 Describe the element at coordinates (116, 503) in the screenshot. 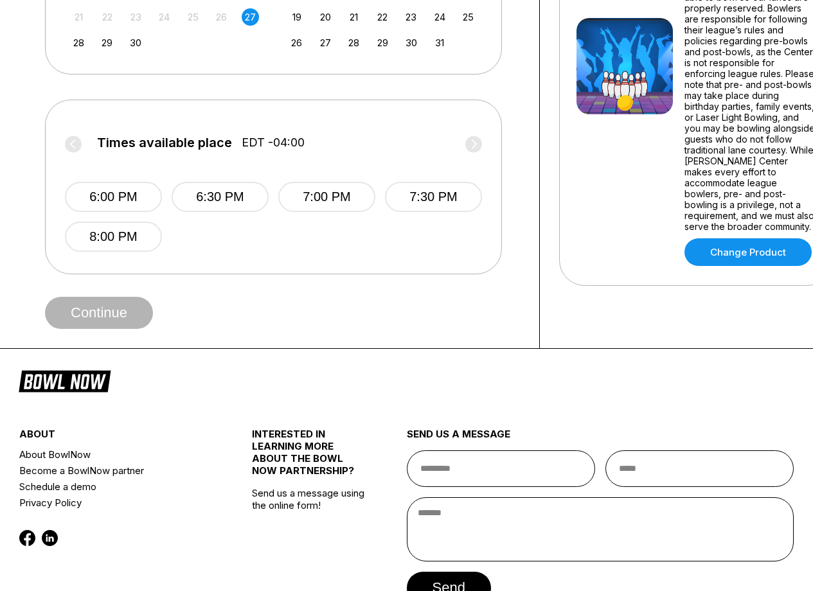

I see `a: Privacy Policy` at that location.